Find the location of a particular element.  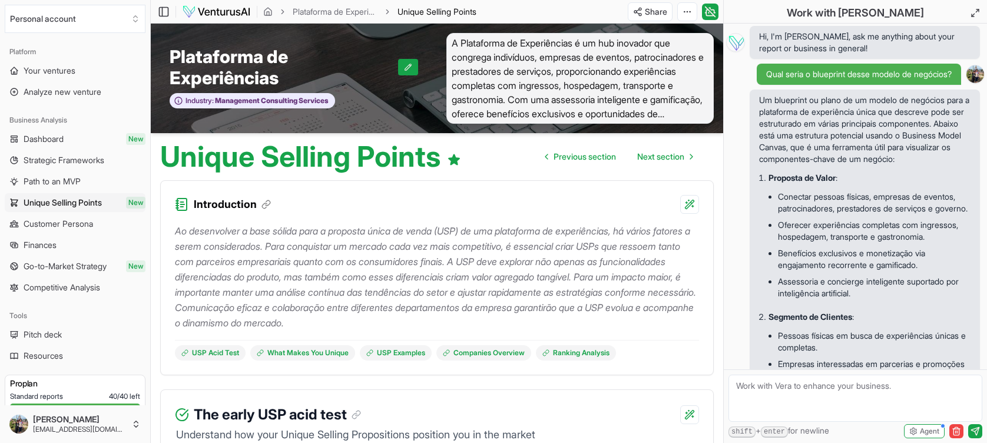

span: Analyze new venture is located at coordinates (62, 92).